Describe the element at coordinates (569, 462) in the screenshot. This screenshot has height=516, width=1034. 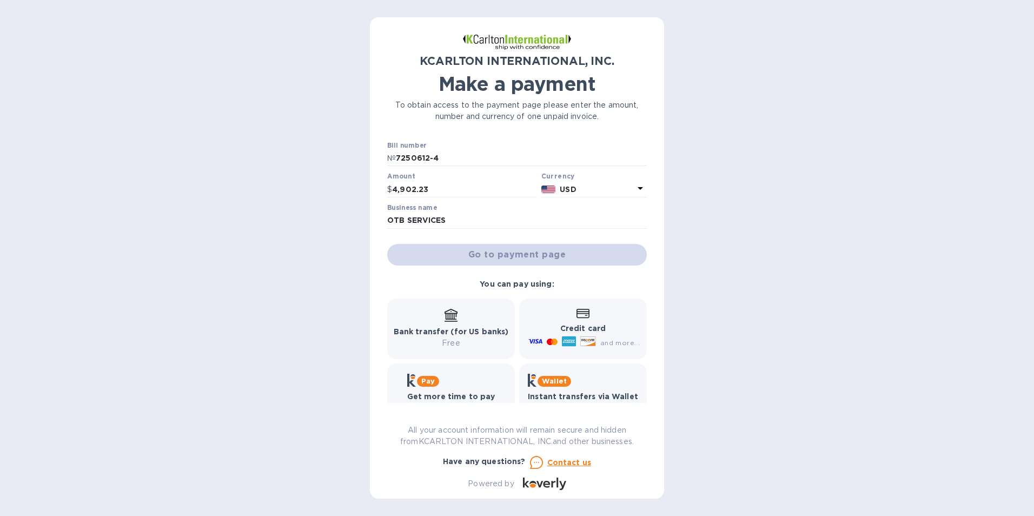
I see `u: Contact us` at that location.